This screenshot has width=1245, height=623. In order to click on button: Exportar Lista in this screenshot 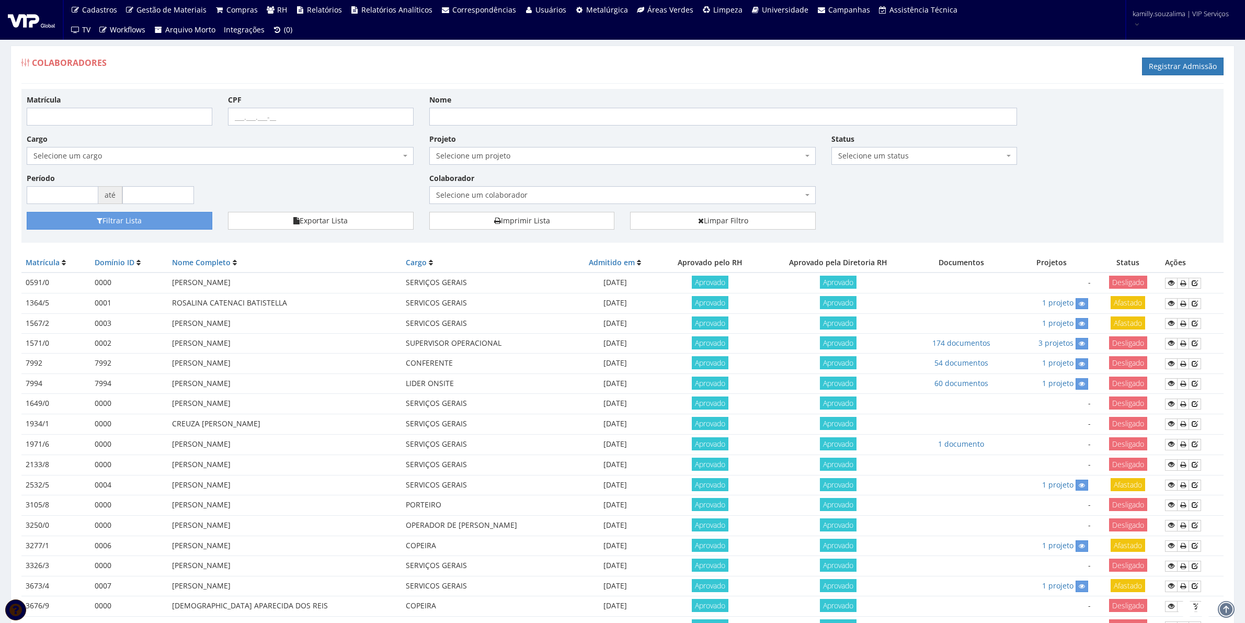, I will do `click(320, 221)`.